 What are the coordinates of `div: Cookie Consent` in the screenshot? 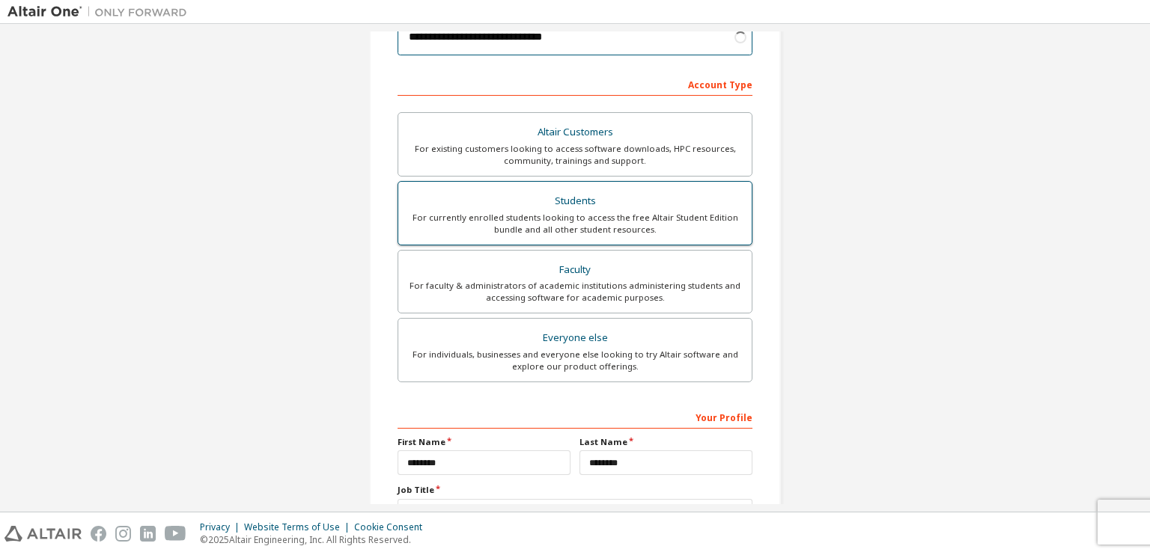 It's located at (392, 528).